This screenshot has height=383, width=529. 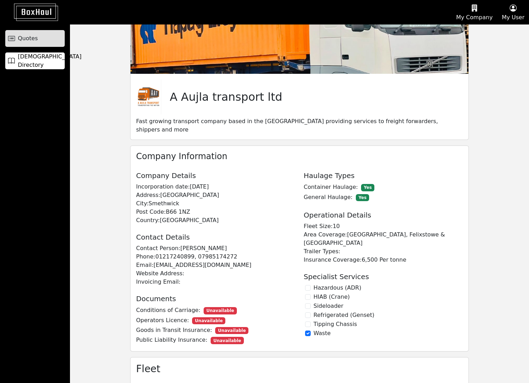 What do you see at coordinates (216, 274) in the screenshot?
I see `p: Website Address:` at bounding box center [216, 274].